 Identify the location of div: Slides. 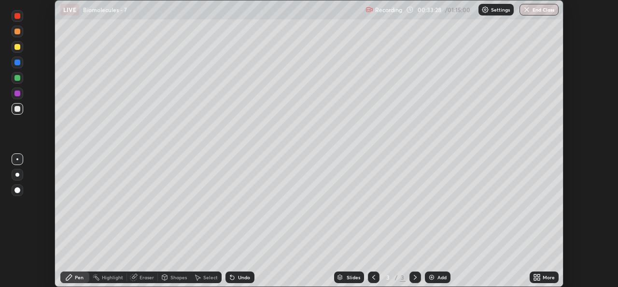
(354, 277).